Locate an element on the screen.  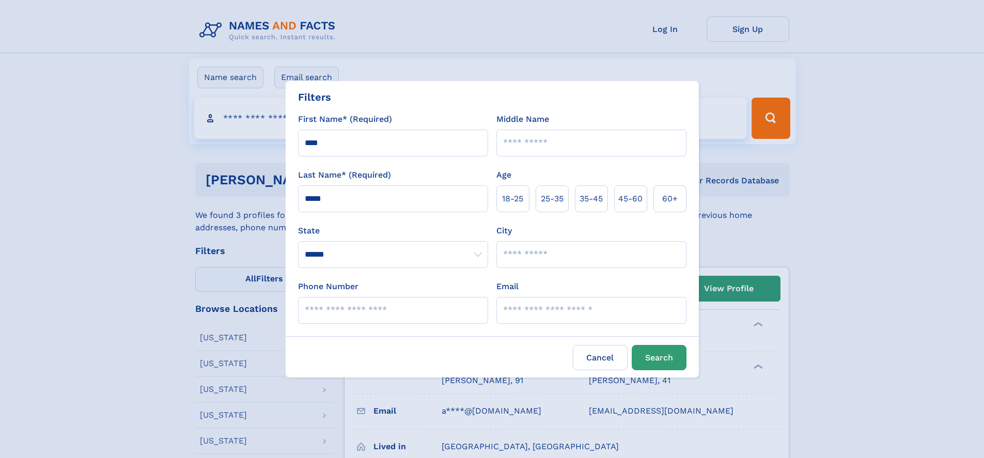
label: Phone Number is located at coordinates (328, 287).